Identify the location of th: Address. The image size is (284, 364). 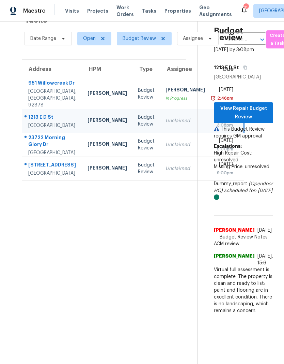
(52, 69).